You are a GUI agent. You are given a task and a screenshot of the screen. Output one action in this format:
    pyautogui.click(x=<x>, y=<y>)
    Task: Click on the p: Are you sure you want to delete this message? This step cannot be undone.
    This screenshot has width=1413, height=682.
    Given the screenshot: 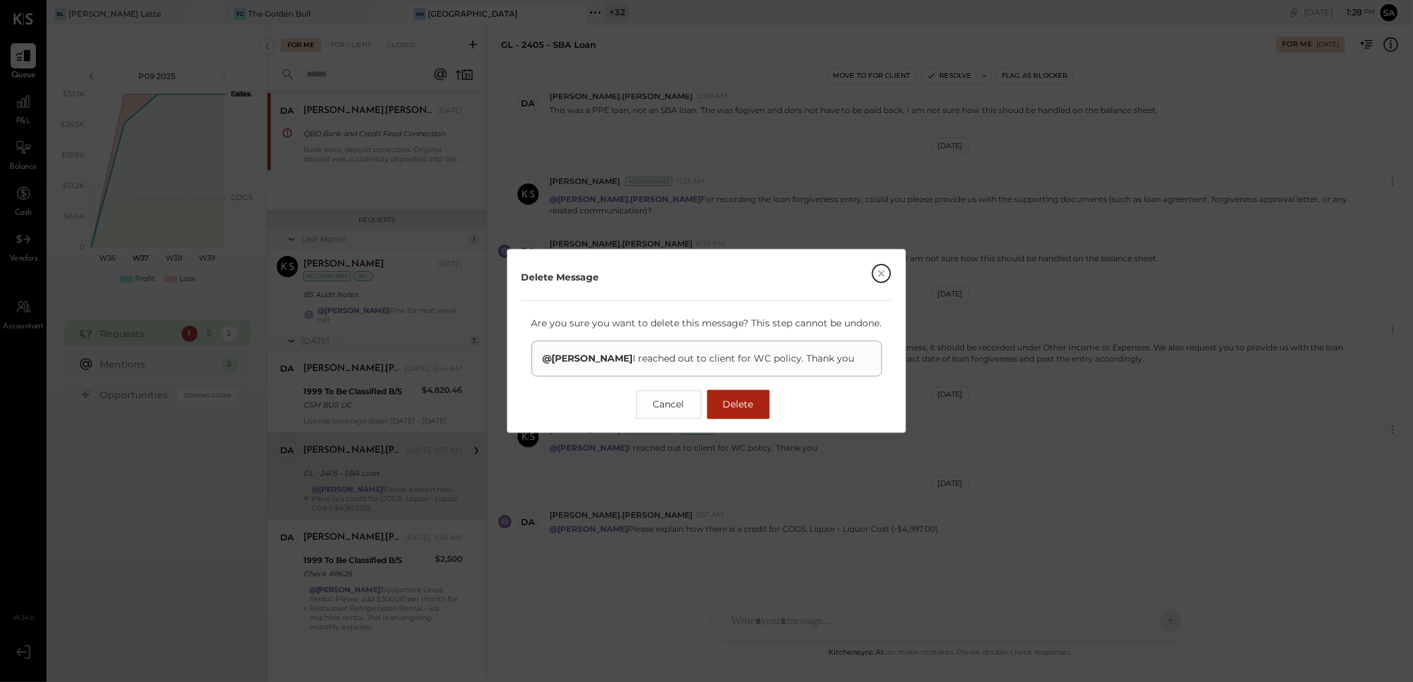 What is the action you would take?
    pyautogui.click(x=706, y=324)
    